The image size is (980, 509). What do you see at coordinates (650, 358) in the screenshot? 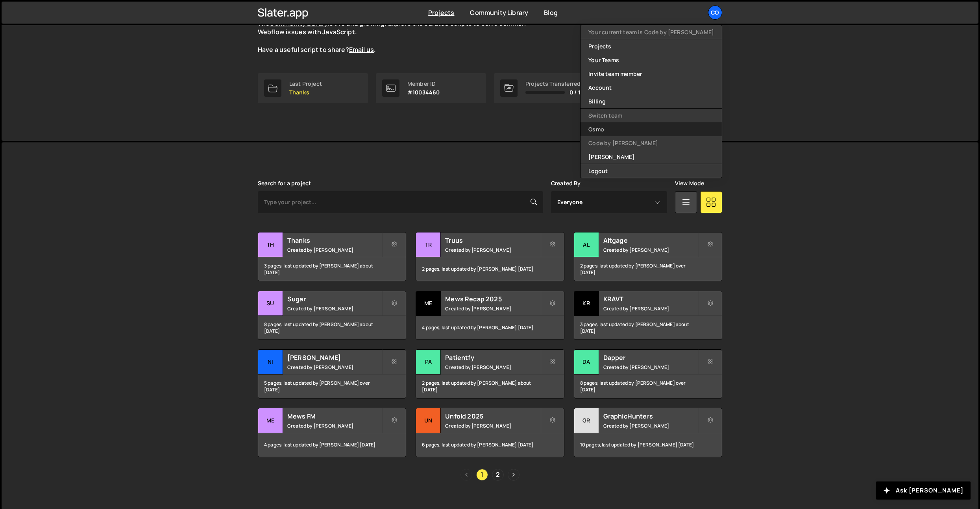
I see `h2: Dapper` at bounding box center [650, 358].